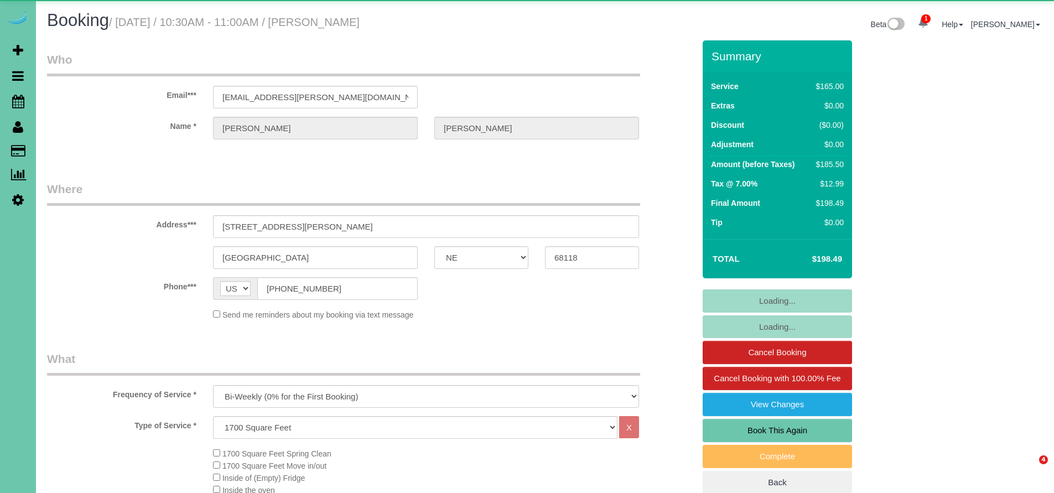 The image size is (1054, 493). Describe the element at coordinates (895, 25) in the screenshot. I see `img: New interface` at that location.